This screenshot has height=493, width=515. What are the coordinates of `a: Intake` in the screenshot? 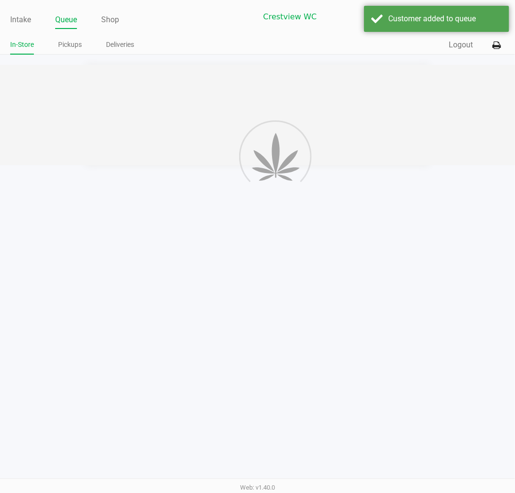 It's located at (20, 20).